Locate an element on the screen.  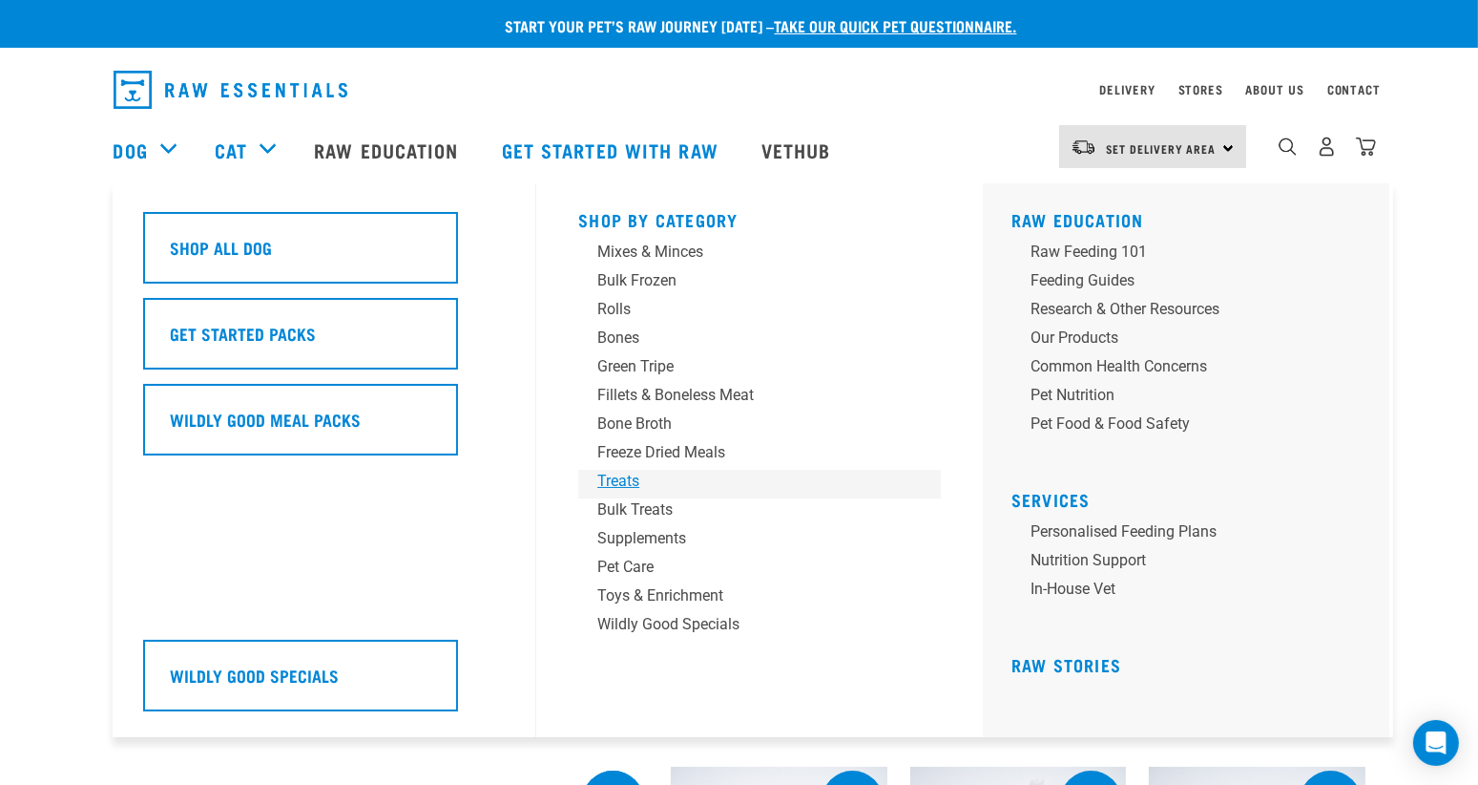
h5: Shop By Category is located at coordinates (760, 218).